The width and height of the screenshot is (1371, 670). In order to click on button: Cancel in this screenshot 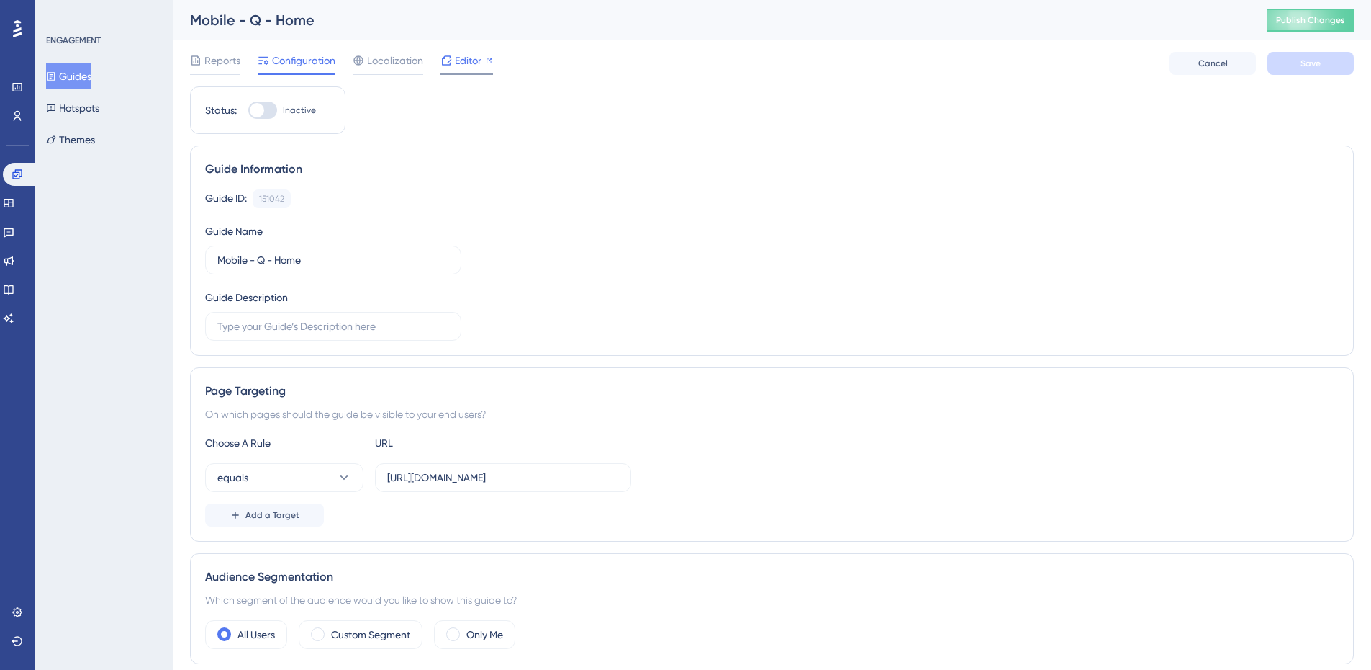, I will do `click(1213, 63)`.